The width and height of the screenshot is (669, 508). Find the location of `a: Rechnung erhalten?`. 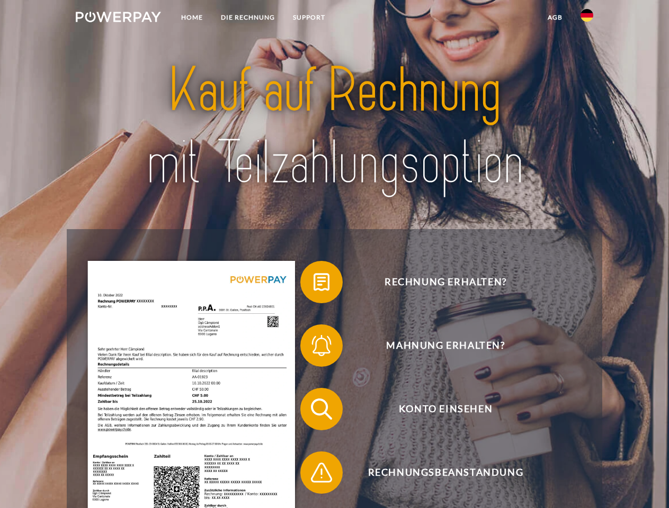

a: Rechnung erhalten? is located at coordinates (438, 282).